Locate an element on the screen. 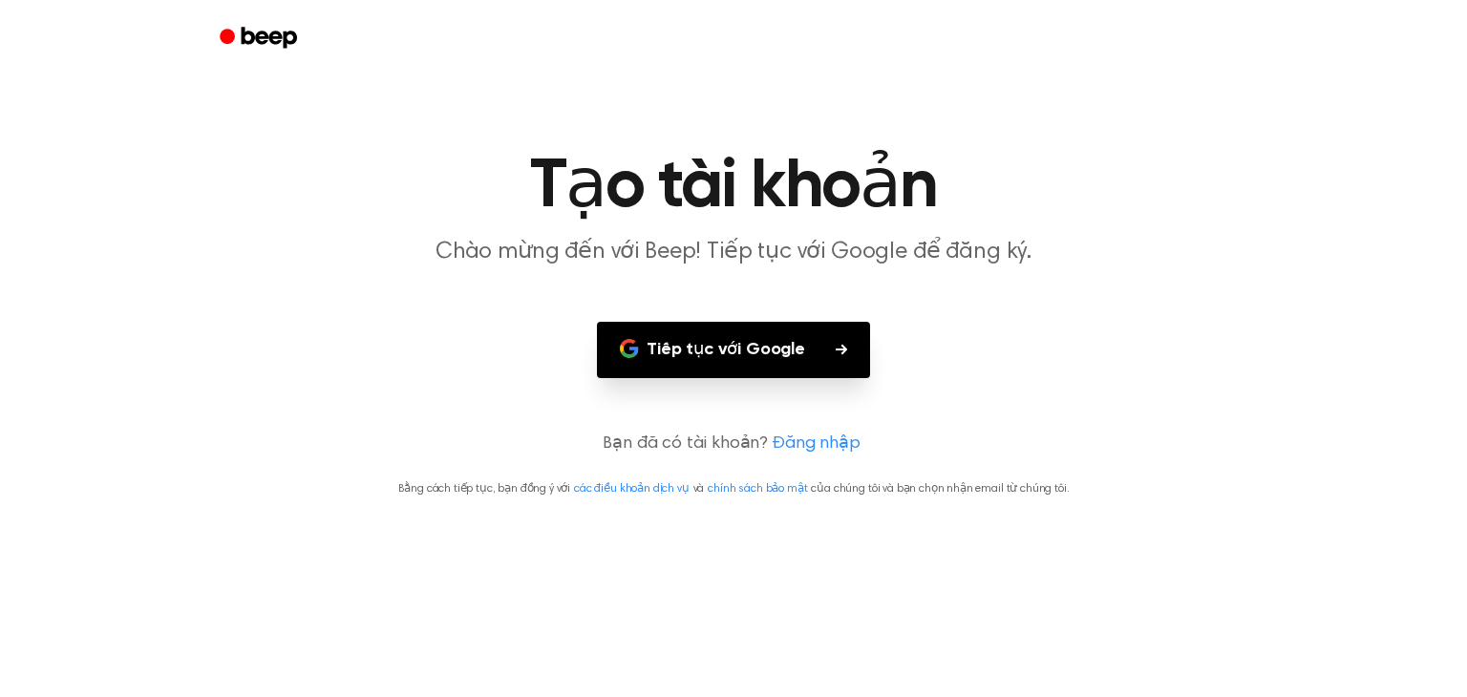 The height and width of the screenshot is (697, 1467). a: các điều khoản dịch vụ is located at coordinates (631, 489).